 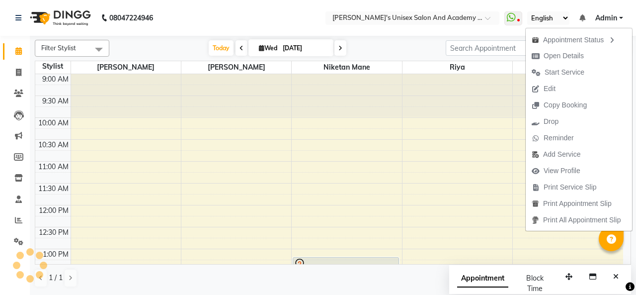 What do you see at coordinates (268, 48) in the screenshot?
I see `span: Wed` at bounding box center [268, 48].